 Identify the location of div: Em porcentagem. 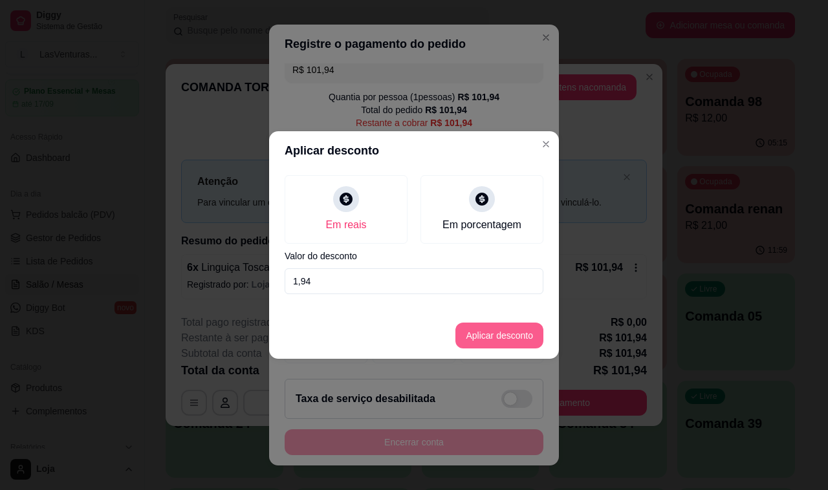
(482, 225).